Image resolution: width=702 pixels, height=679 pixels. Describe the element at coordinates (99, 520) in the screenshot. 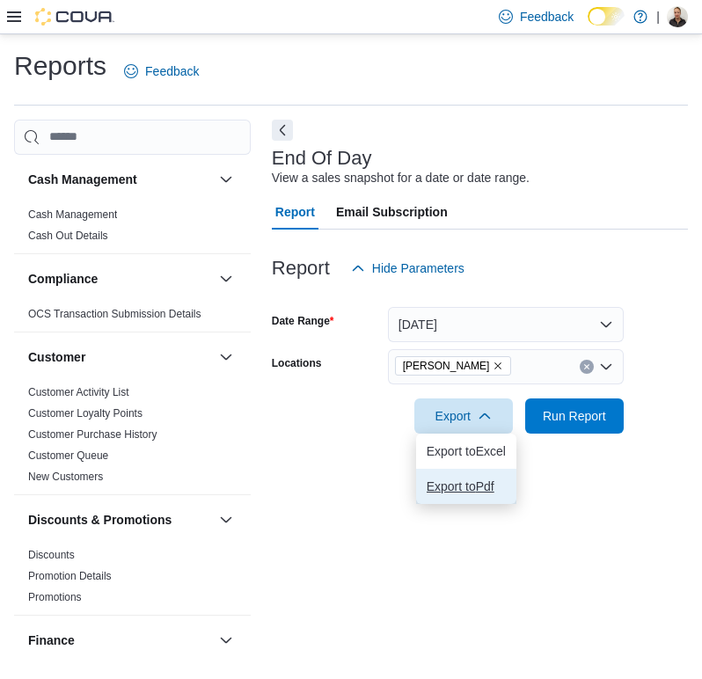

I see `h3: Discounts & Promotions` at that location.